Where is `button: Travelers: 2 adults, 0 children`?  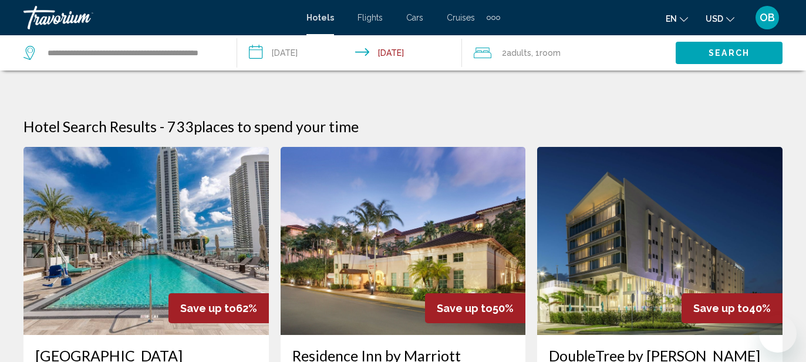
button: Travelers: 2 adults, 0 children is located at coordinates (569, 53).